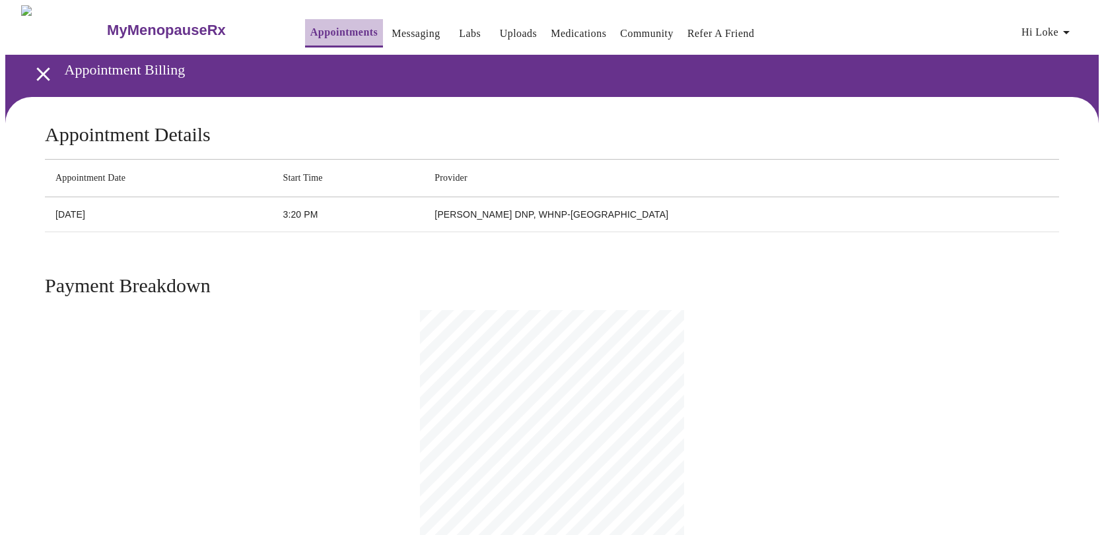 Image resolution: width=1104 pixels, height=535 pixels. Describe the element at coordinates (741, 178) in the screenshot. I see `th: Provider` at that location.